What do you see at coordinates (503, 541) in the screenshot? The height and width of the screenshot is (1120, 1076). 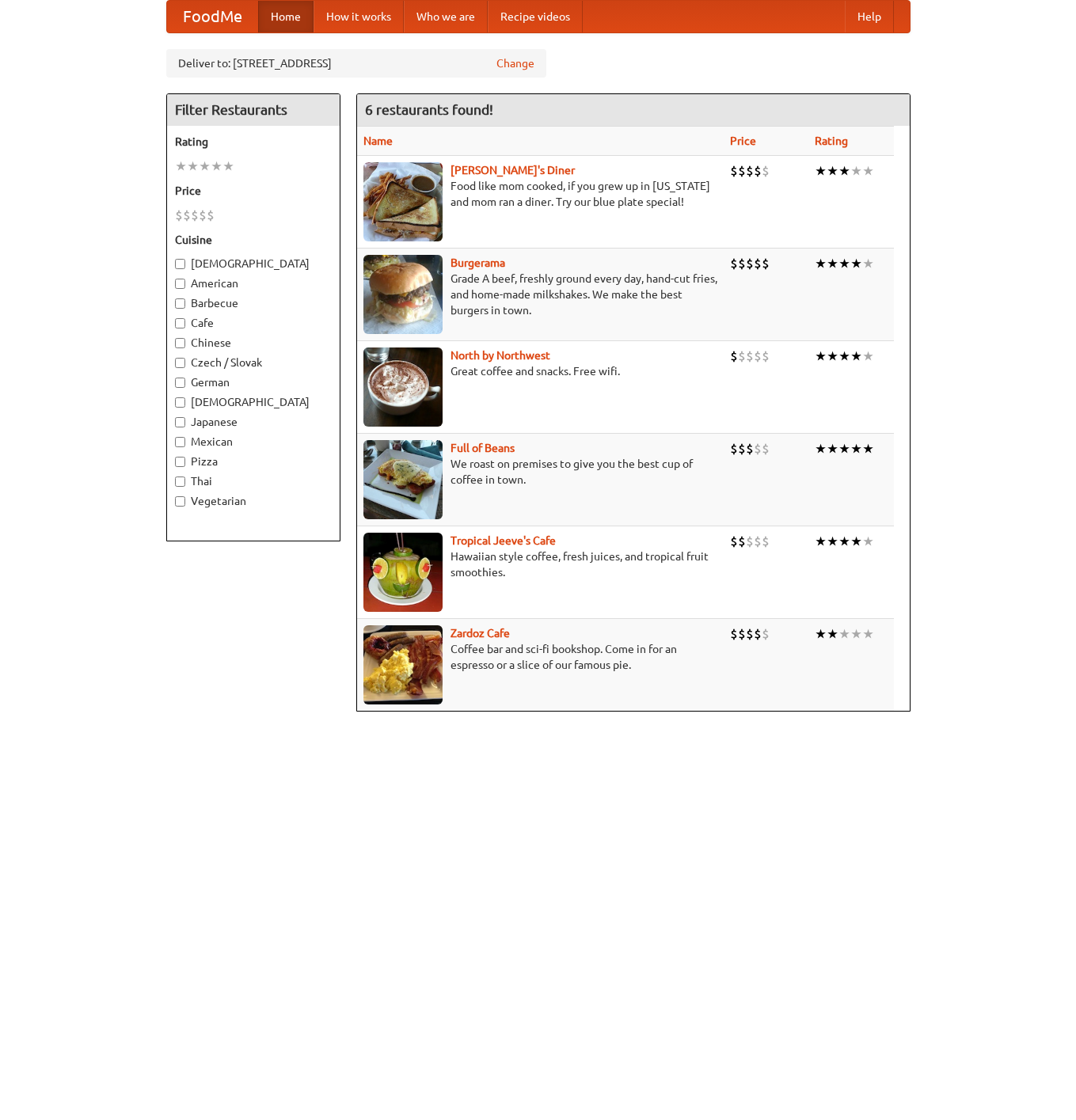 I see `b: Tropical Jeeve's Cafe` at bounding box center [503, 541].